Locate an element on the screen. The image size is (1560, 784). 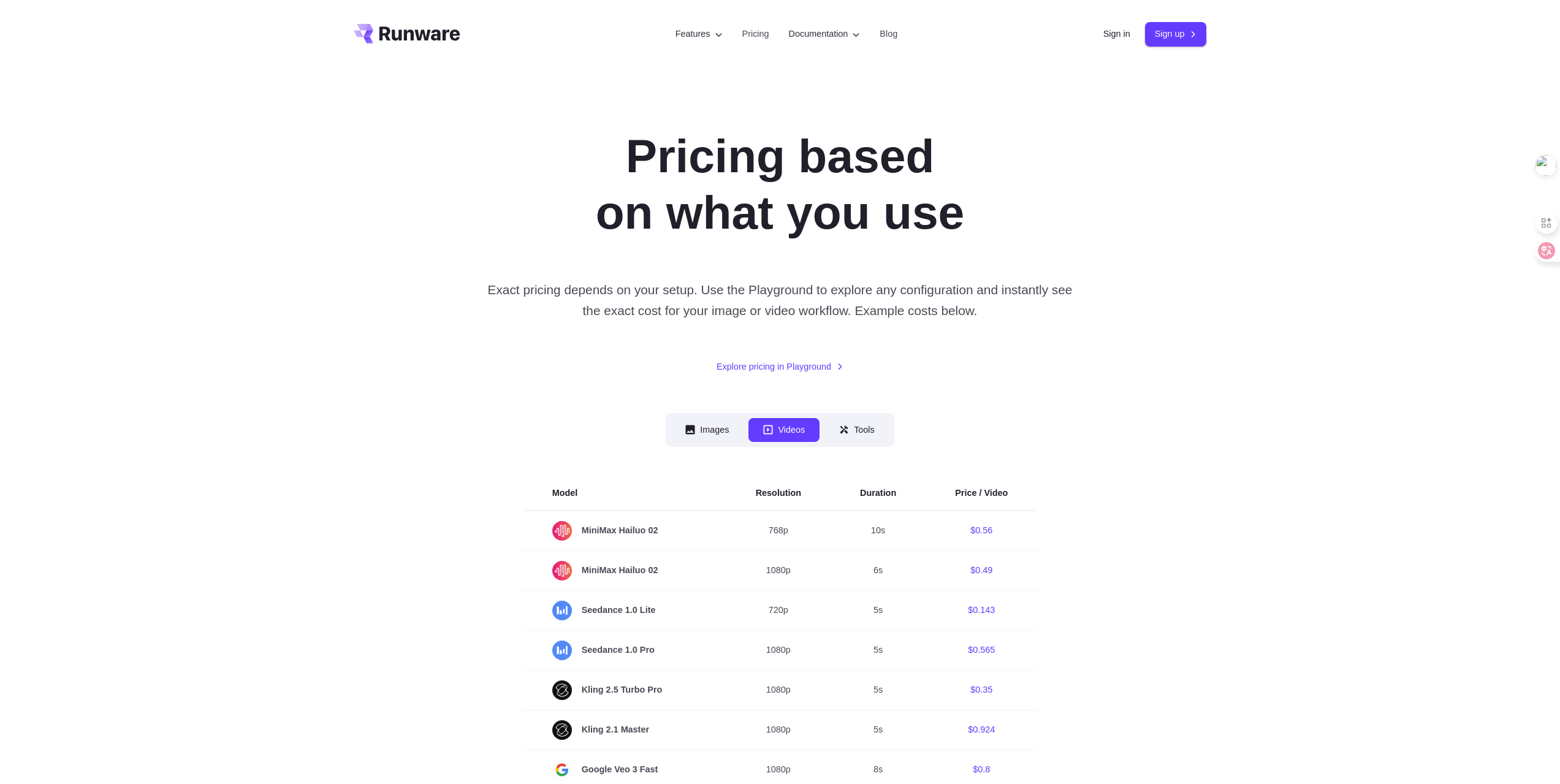
a: Sign up is located at coordinates (1176, 34).